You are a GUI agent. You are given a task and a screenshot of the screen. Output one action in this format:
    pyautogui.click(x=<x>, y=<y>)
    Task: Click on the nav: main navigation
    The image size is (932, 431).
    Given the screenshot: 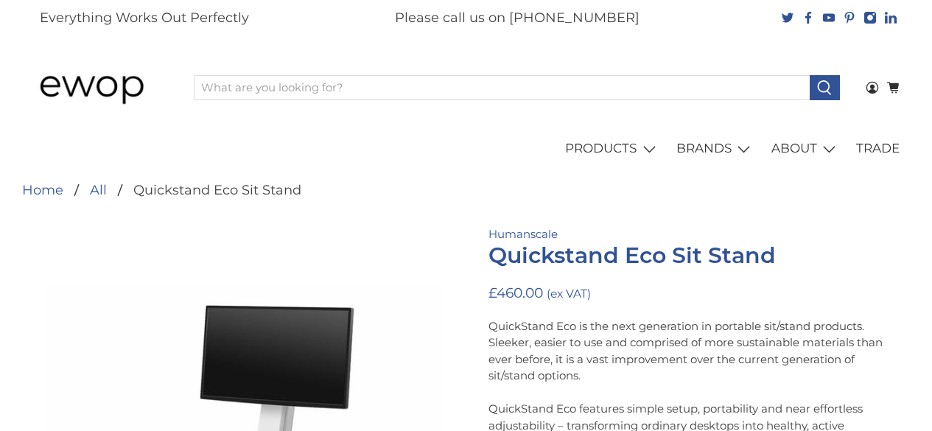 What is the action you would take?
    pyautogui.click(x=466, y=149)
    